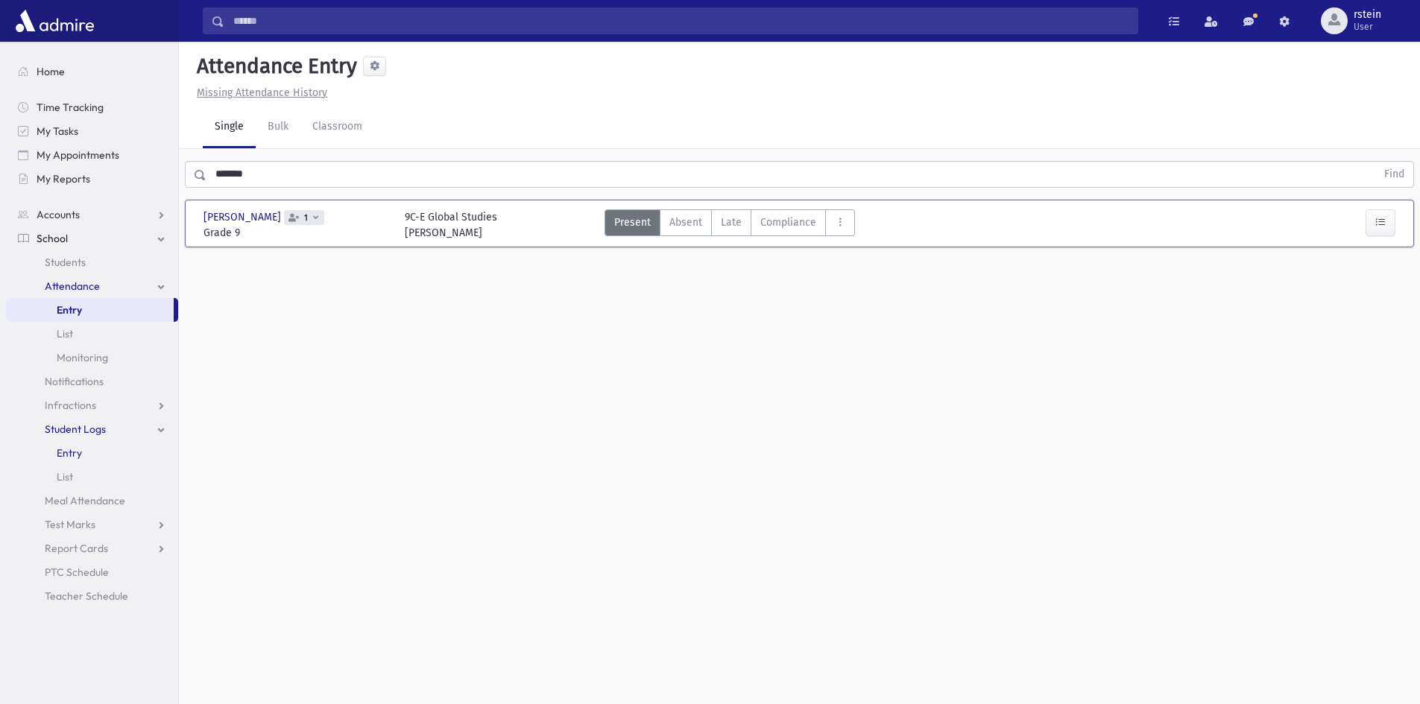  I want to click on span: Teacher Schedule, so click(86, 596).